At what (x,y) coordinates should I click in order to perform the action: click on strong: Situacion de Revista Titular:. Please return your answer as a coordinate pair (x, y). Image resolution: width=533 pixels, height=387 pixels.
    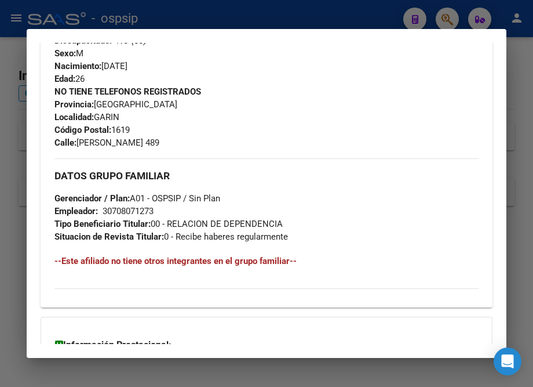
    Looking at the image, I should click on (109, 236).